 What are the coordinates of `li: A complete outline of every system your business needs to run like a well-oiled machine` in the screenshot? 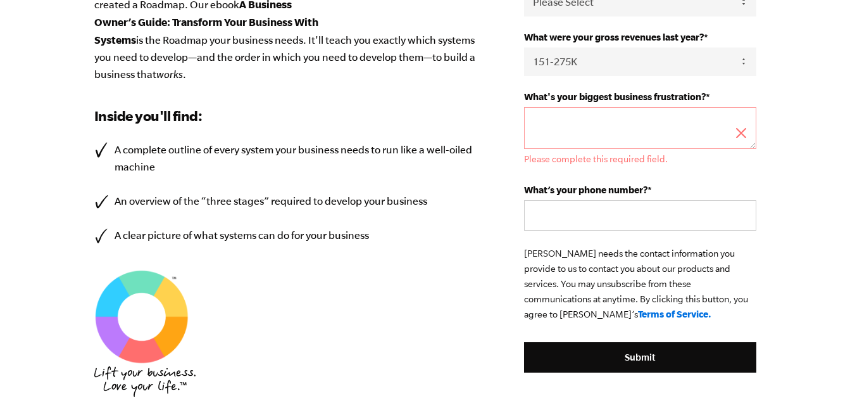 It's located at (291, 158).